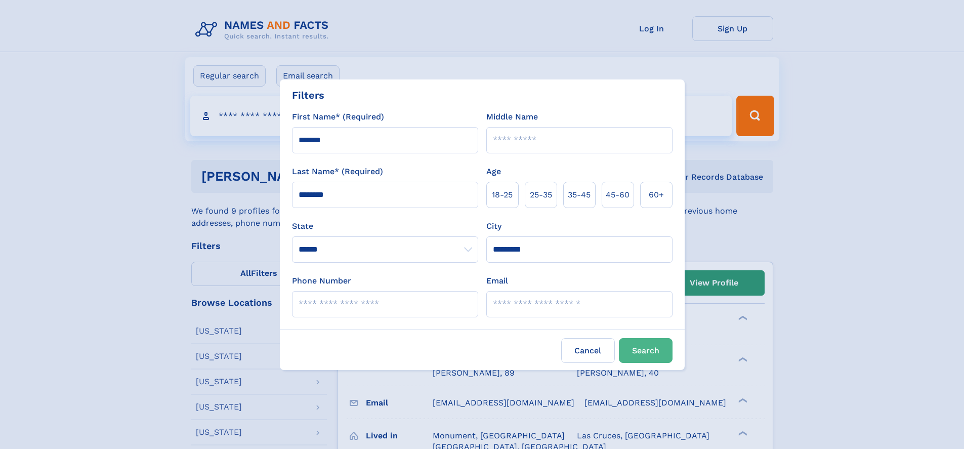 The image size is (964, 449). I want to click on label: First Name* (Required), so click(338, 117).